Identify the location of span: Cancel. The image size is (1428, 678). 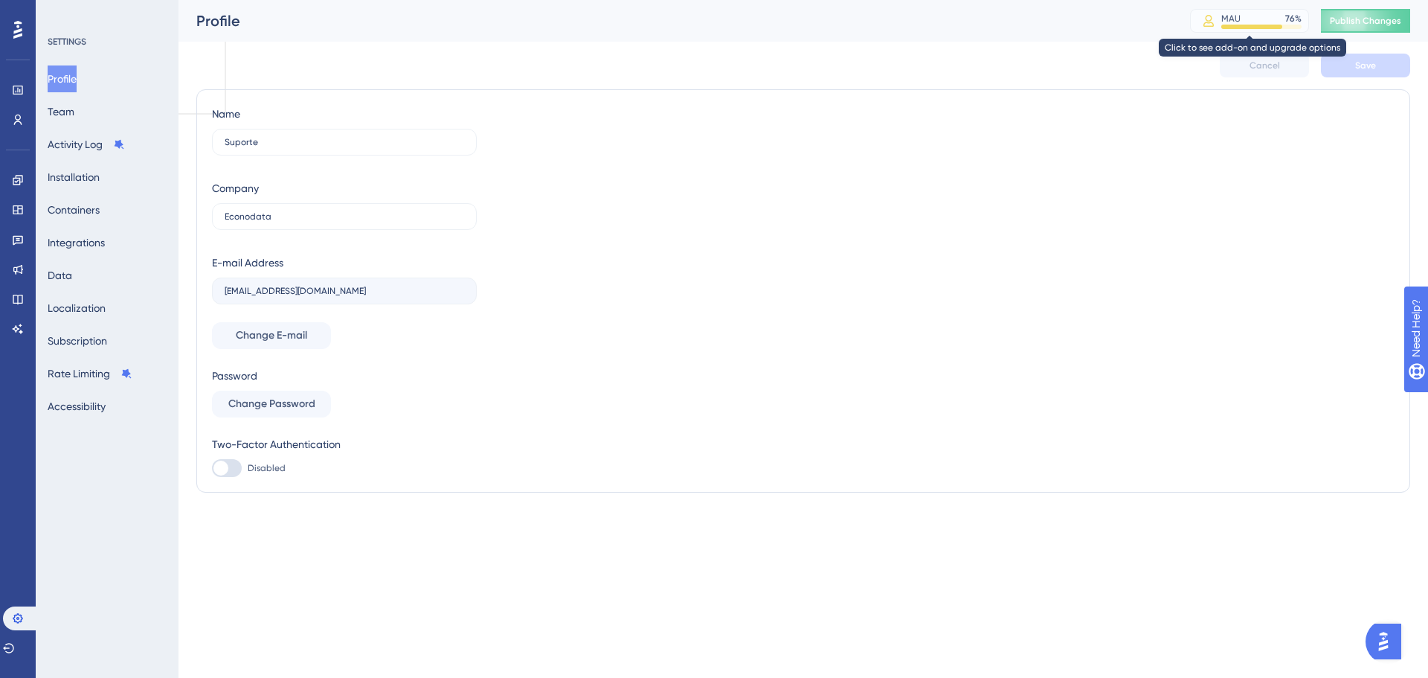
(1265, 65).